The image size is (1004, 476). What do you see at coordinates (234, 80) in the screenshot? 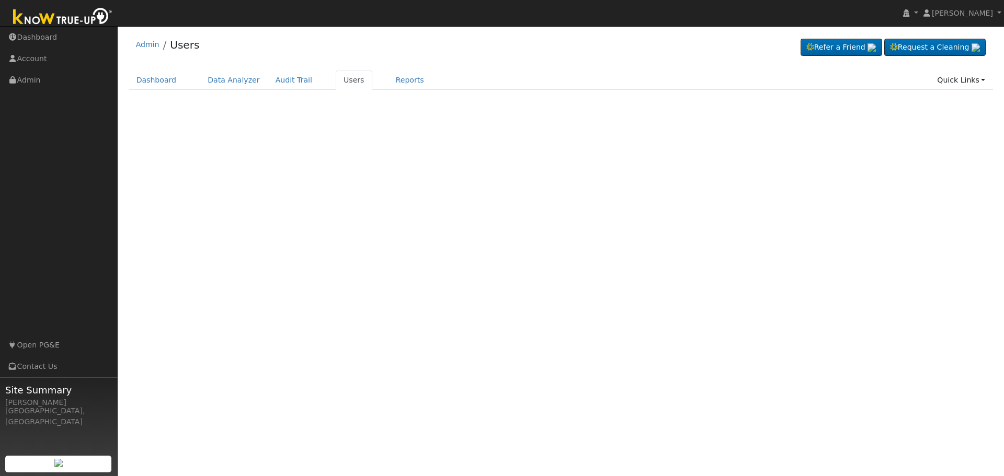
I see `a: Data Analyzer` at bounding box center [234, 80].